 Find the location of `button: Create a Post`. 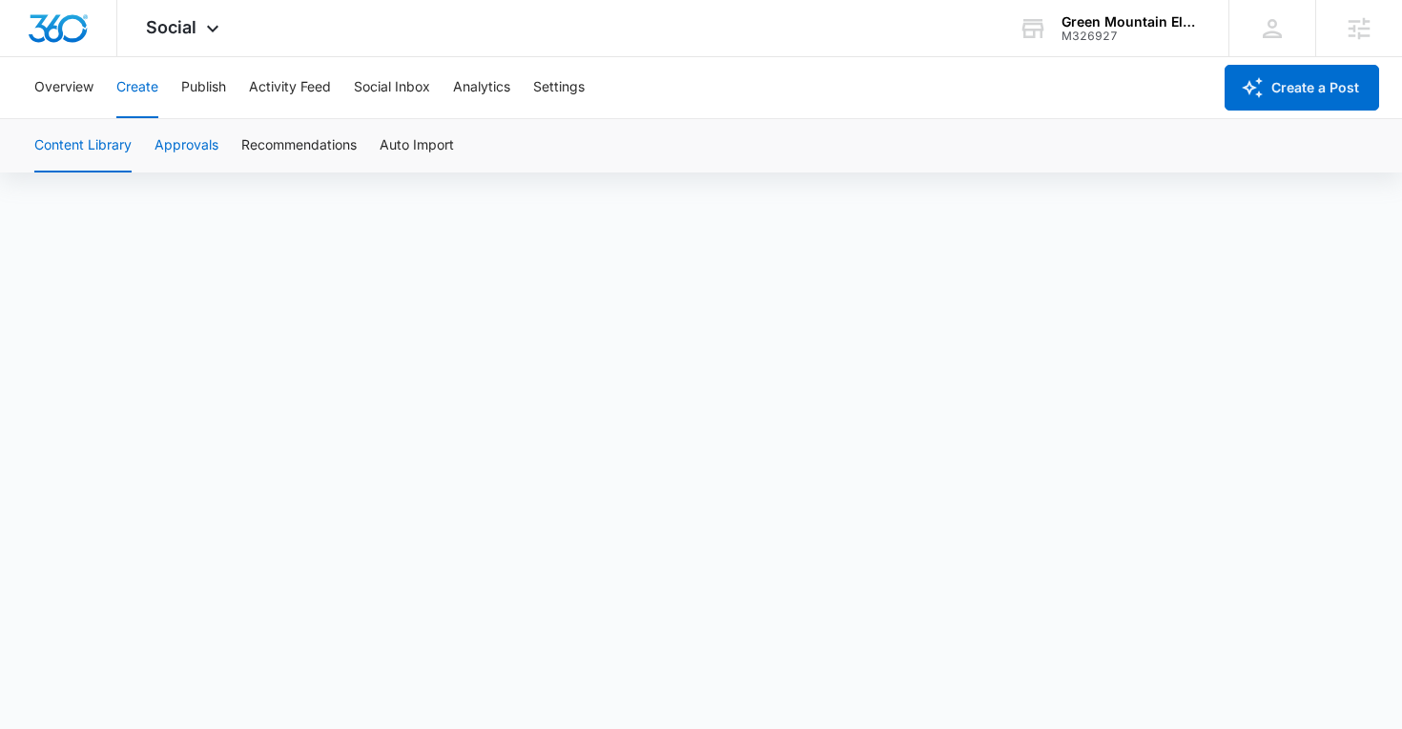

button: Create a Post is located at coordinates (1302, 88).